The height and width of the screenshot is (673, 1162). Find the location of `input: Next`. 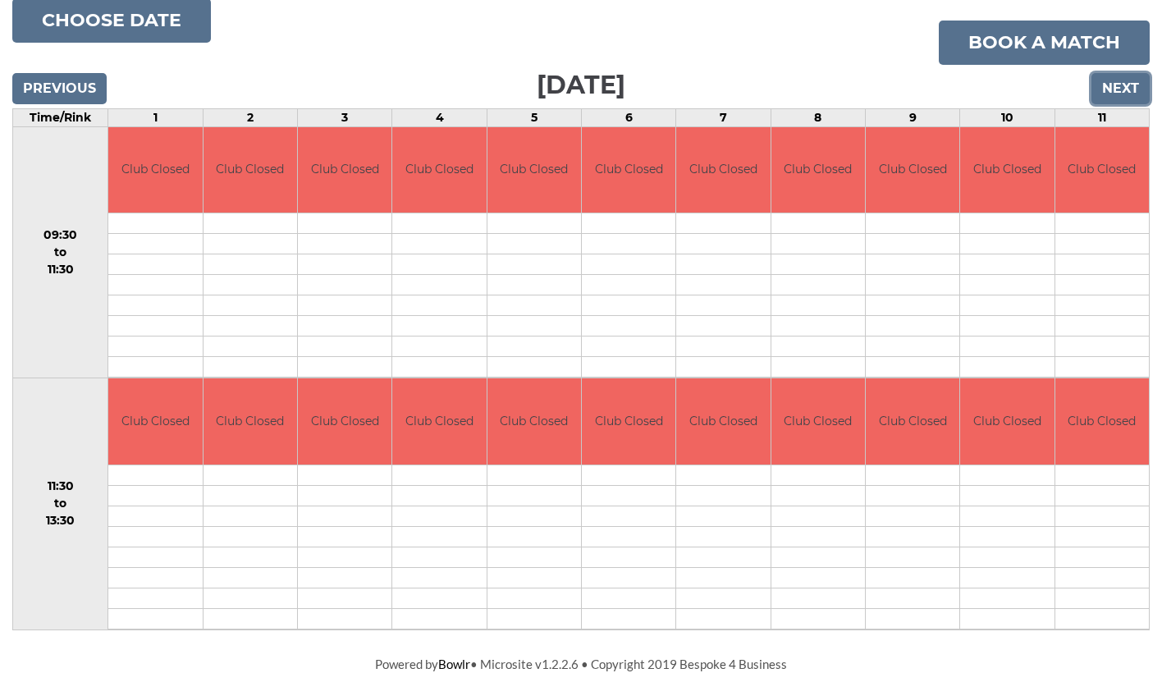

input: Next is located at coordinates (1120, 89).